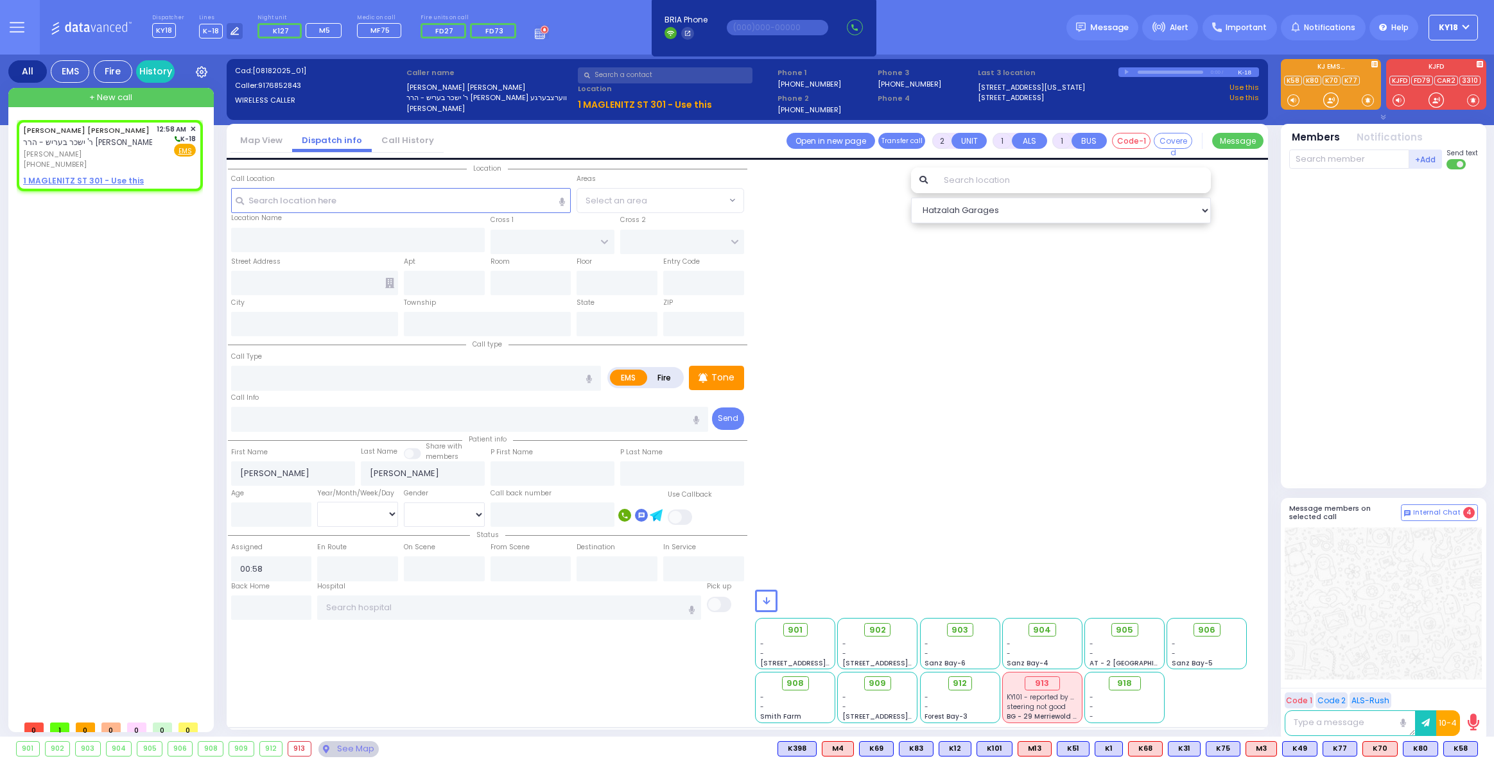 The width and height of the screenshot is (1494, 761). I want to click on div: K75, so click(1223, 749).